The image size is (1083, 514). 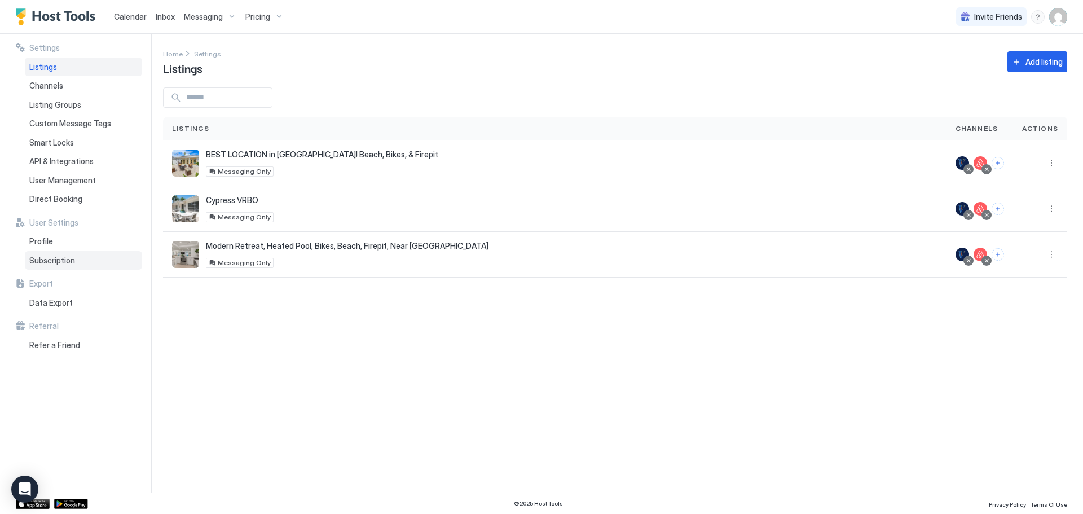 What do you see at coordinates (83, 199) in the screenshot?
I see `a: Direct Booking` at bounding box center [83, 199].